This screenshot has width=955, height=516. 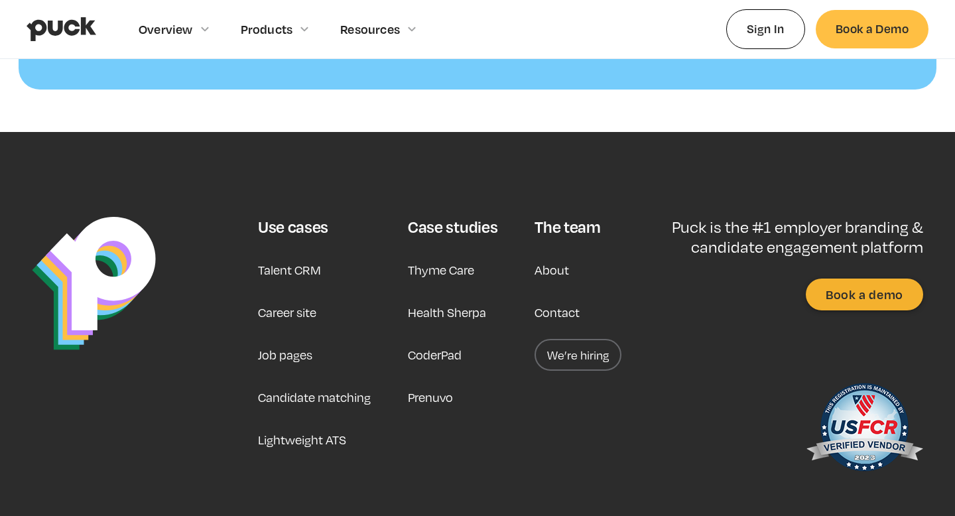 What do you see at coordinates (287, 312) in the screenshot?
I see `a: Career site` at bounding box center [287, 312].